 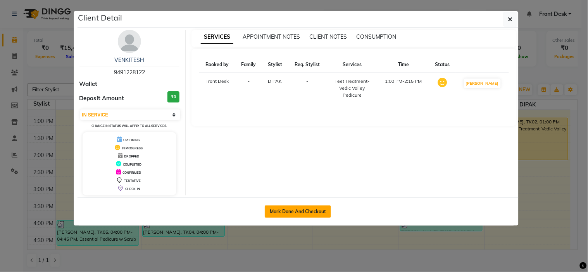 What do you see at coordinates (352, 88) in the screenshot?
I see `div: Feet Treatment-Vedic Valley Pedicure` at bounding box center [352, 88].